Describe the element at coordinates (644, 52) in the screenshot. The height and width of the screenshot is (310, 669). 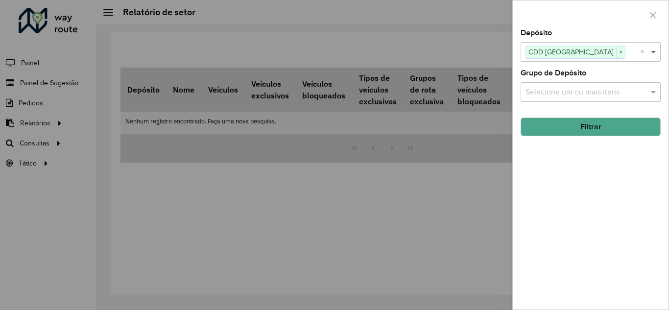
I see `span: Clear all` at that location.